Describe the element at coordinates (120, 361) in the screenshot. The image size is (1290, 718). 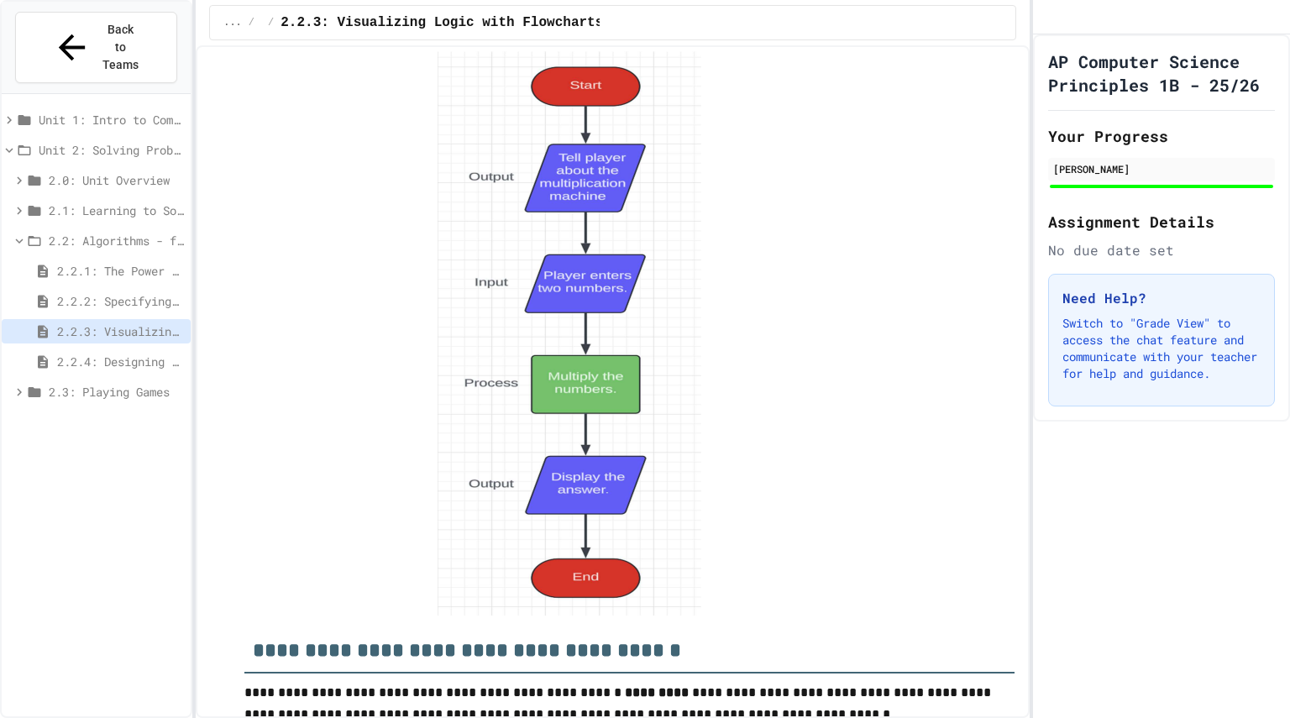
I see `span: 2.2.4: Designing Flowcharts` at that location.